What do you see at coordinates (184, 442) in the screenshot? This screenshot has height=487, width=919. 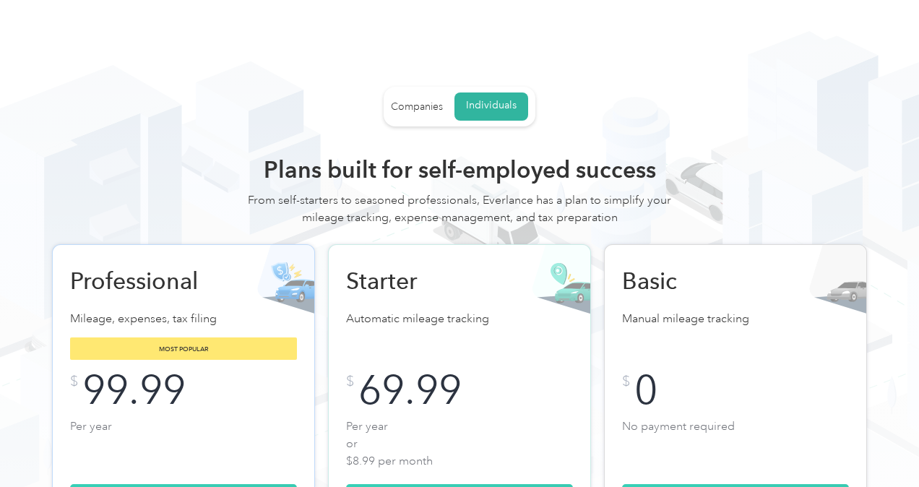 I see `p: Per year` at bounding box center [184, 442].